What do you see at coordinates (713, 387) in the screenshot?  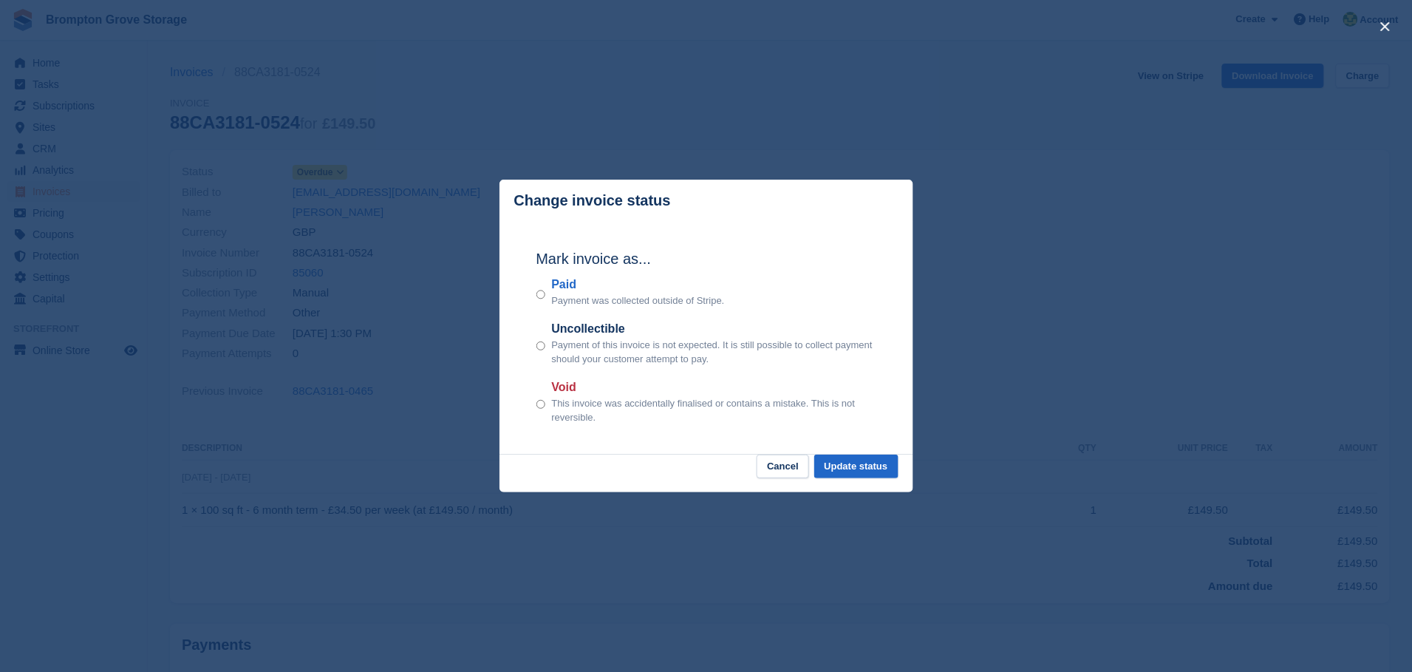 I see `label: Void` at bounding box center [713, 387].